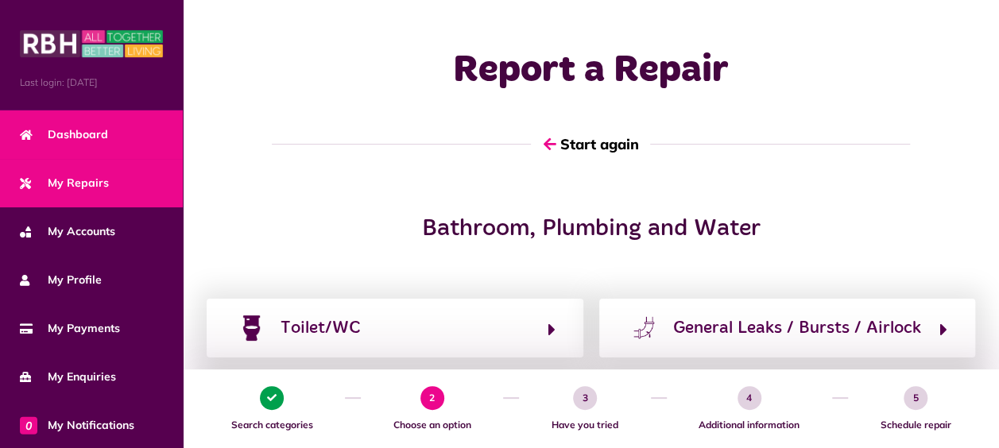  Describe the element at coordinates (749, 398) in the screenshot. I see `span: 4` at that location.